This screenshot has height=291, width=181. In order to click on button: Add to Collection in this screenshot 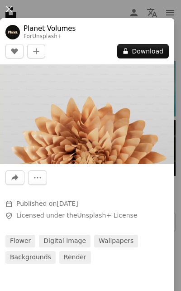, I will do `click(36, 51)`.